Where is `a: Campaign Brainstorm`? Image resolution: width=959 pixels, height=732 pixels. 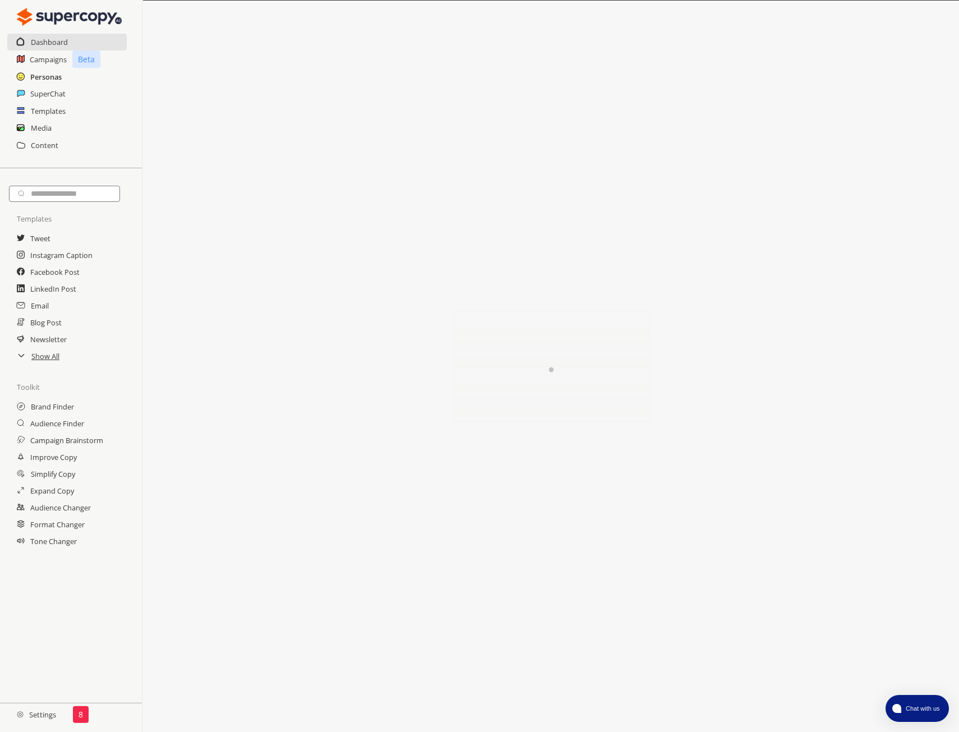 a: Campaign Brainstorm is located at coordinates (67, 440).